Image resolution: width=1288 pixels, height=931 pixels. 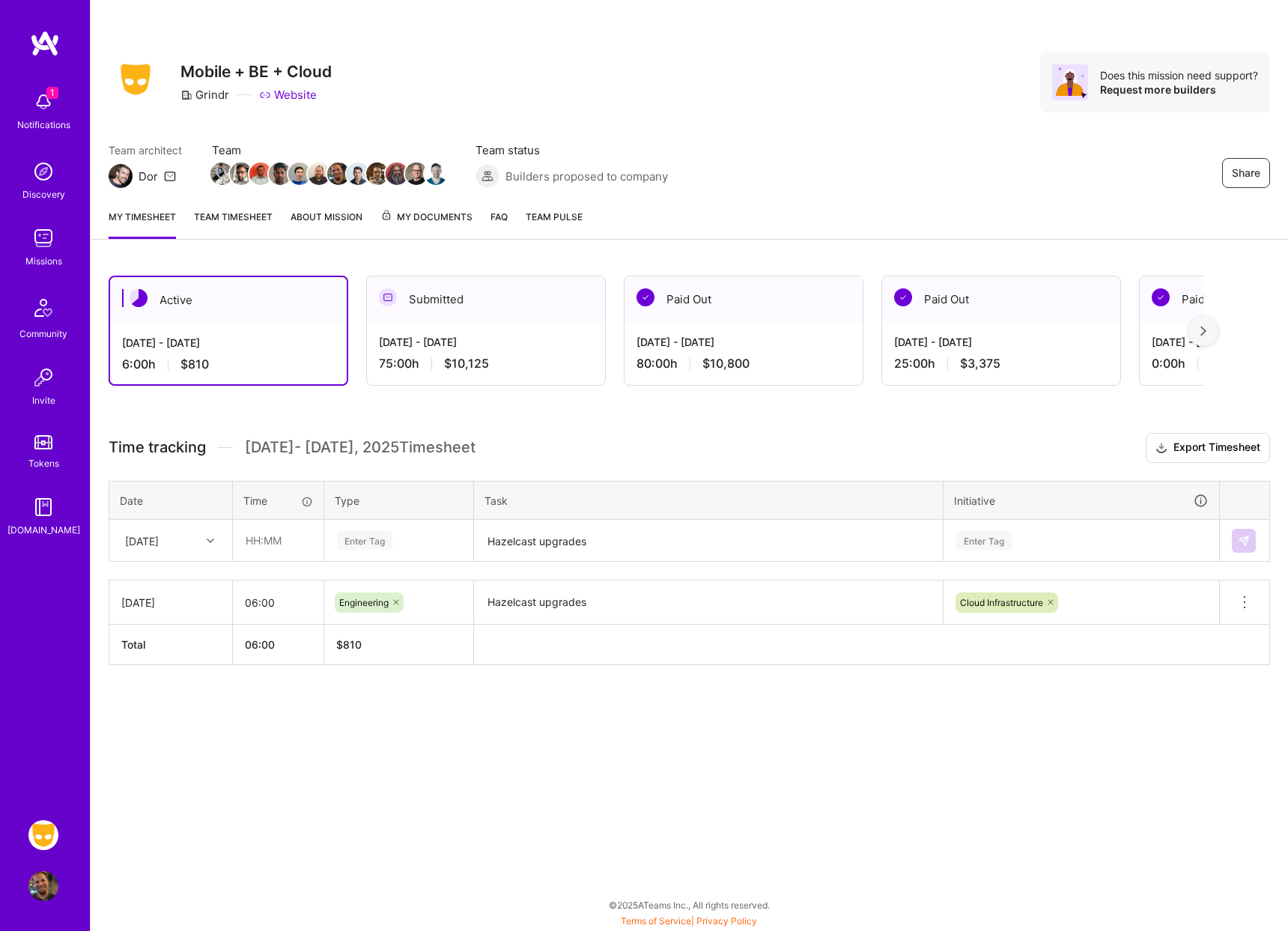 I want to click on span: $810, so click(x=194, y=364).